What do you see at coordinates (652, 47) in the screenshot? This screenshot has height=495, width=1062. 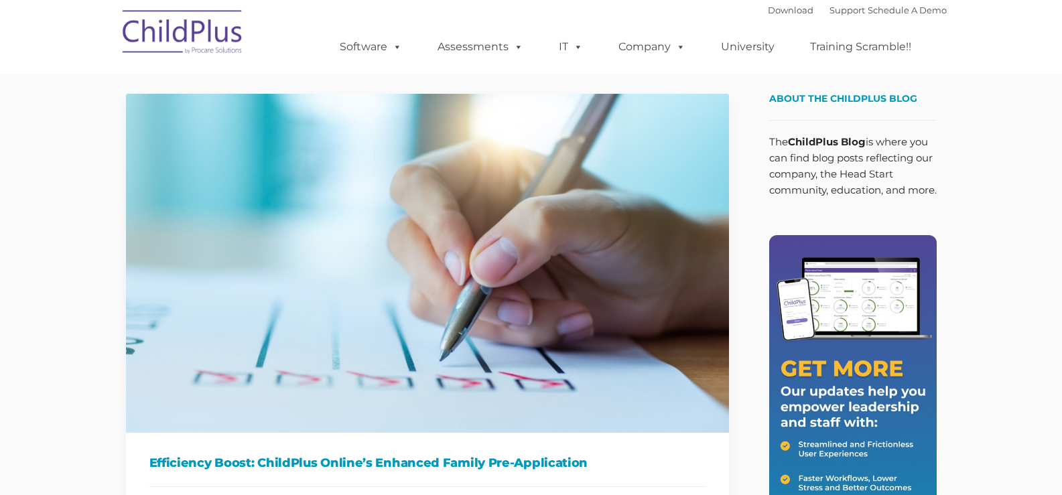 I see `a: Company` at bounding box center [652, 47].